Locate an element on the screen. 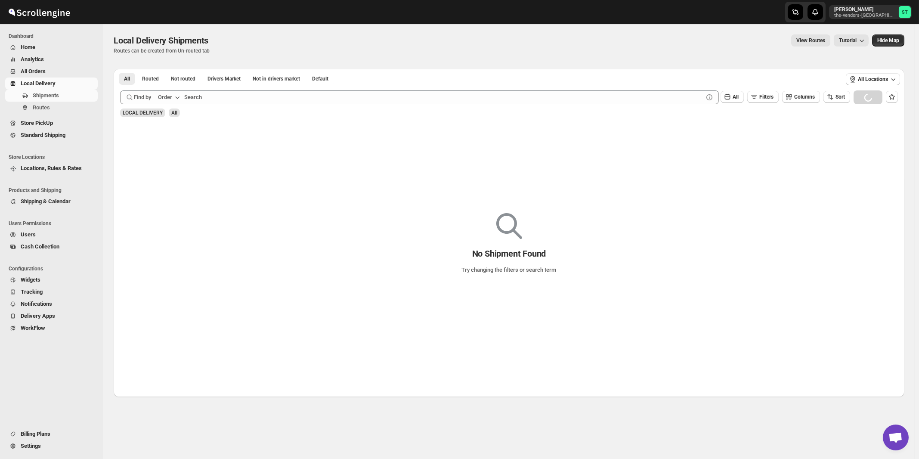 The image size is (919, 459). span: Shipments is located at coordinates (46, 95).